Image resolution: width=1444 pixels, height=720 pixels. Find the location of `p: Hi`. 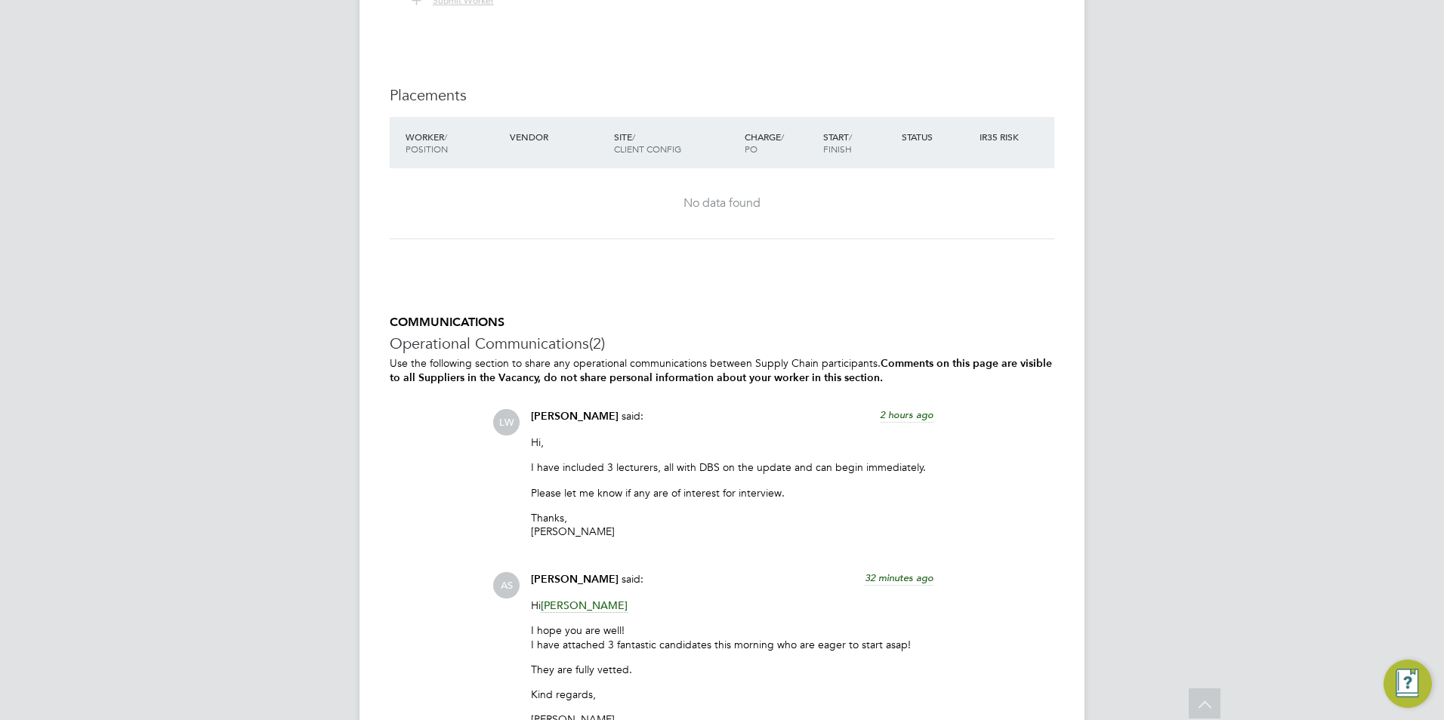

p: Hi is located at coordinates (732, 606).